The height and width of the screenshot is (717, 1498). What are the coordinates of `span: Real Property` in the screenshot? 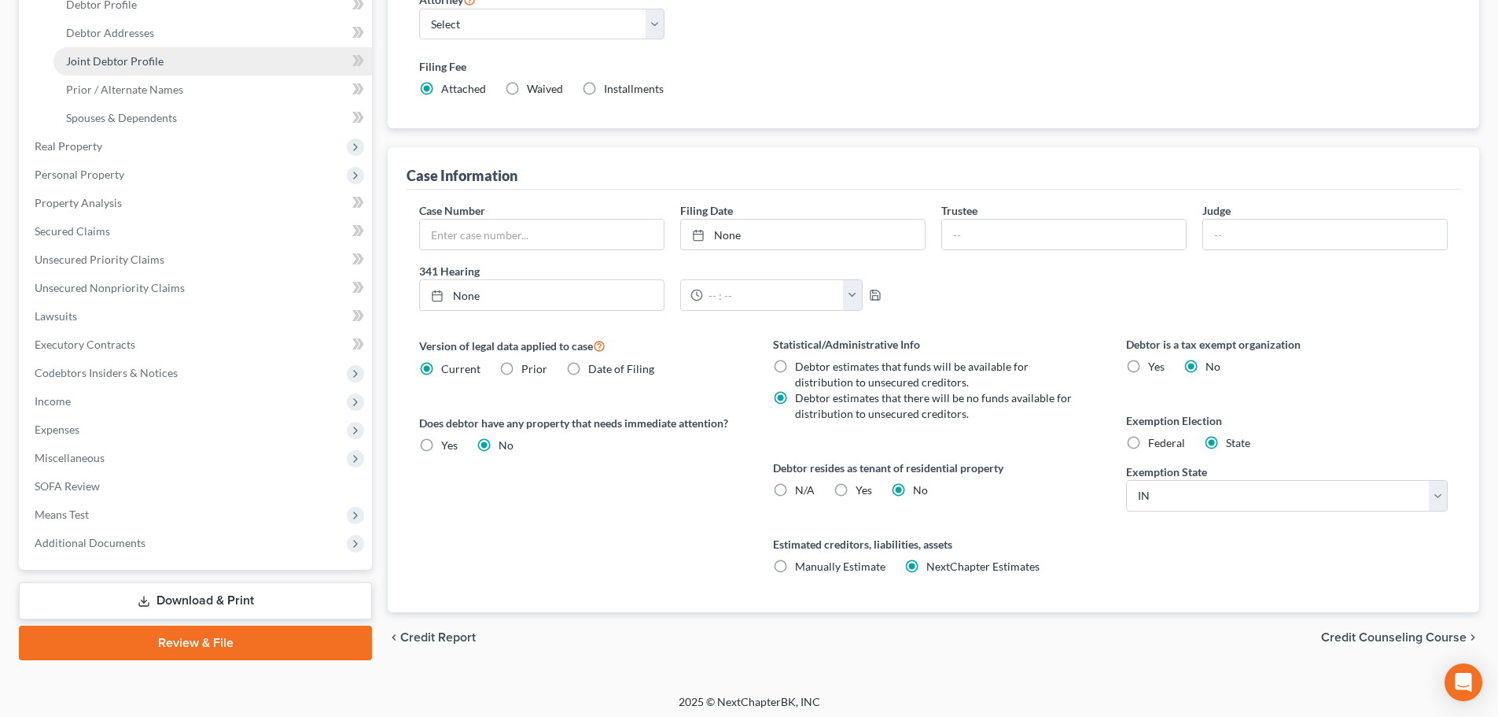 It's located at (68, 146).